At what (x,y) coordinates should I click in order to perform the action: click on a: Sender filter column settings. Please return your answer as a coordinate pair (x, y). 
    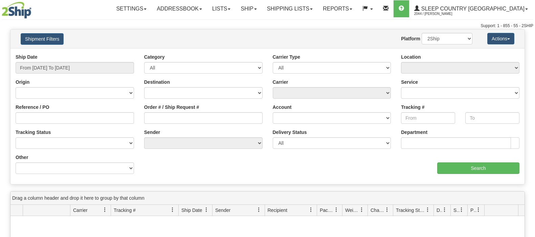
    Looking at the image, I should click on (259, 210).